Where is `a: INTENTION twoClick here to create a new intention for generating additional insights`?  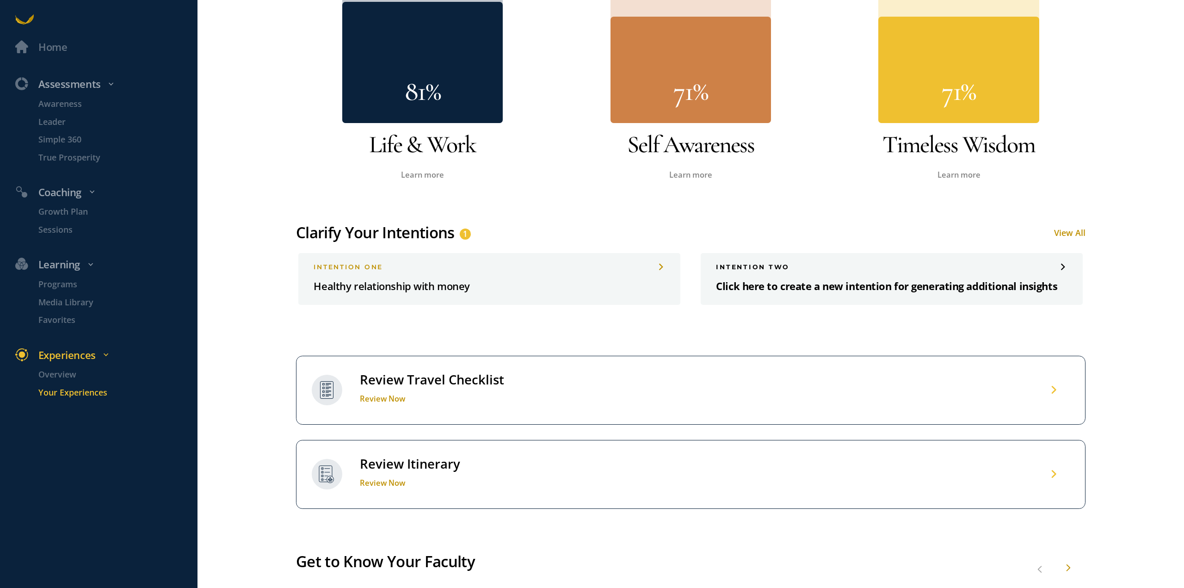
a: INTENTION twoClick here to create a new intention for generating additional insights is located at coordinates (892, 279).